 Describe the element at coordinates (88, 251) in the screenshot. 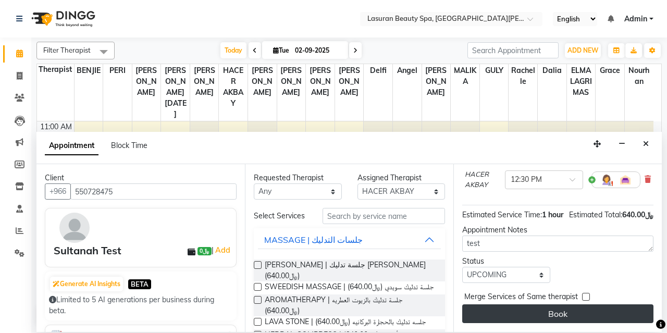

I see `div: Sultanah Test` at that location.